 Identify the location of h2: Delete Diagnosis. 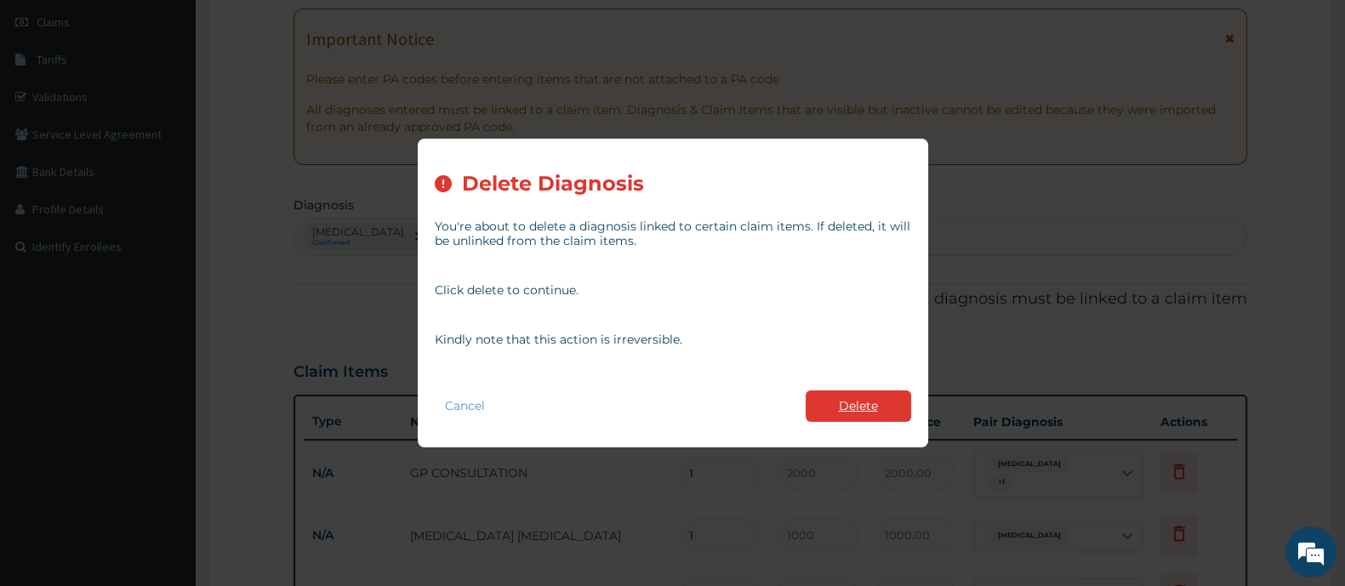
(553, 184).